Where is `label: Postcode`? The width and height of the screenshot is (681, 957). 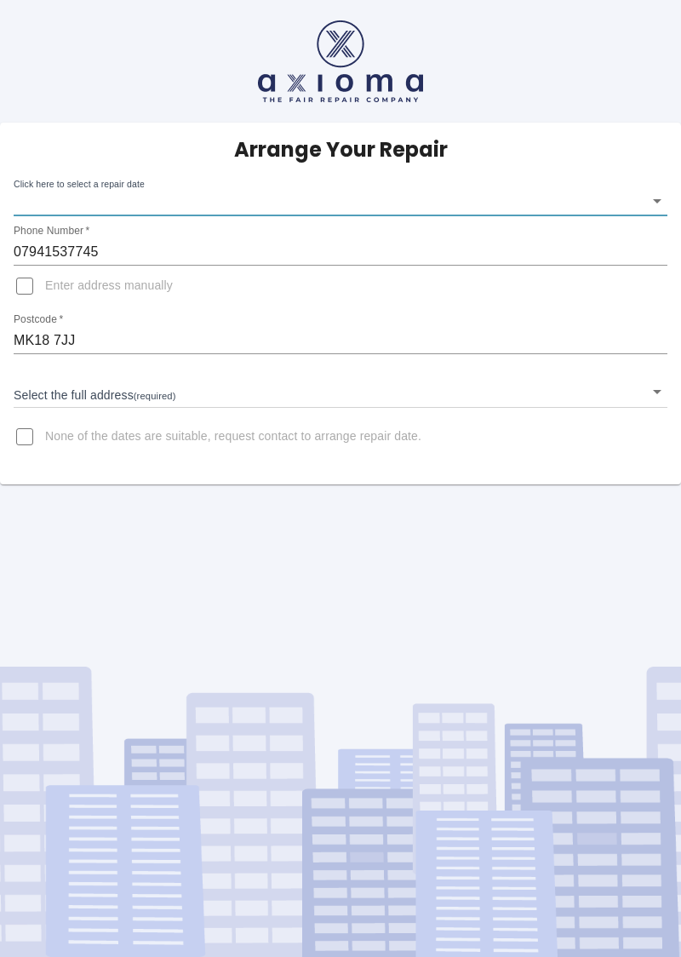
label: Postcode is located at coordinates (38, 319).